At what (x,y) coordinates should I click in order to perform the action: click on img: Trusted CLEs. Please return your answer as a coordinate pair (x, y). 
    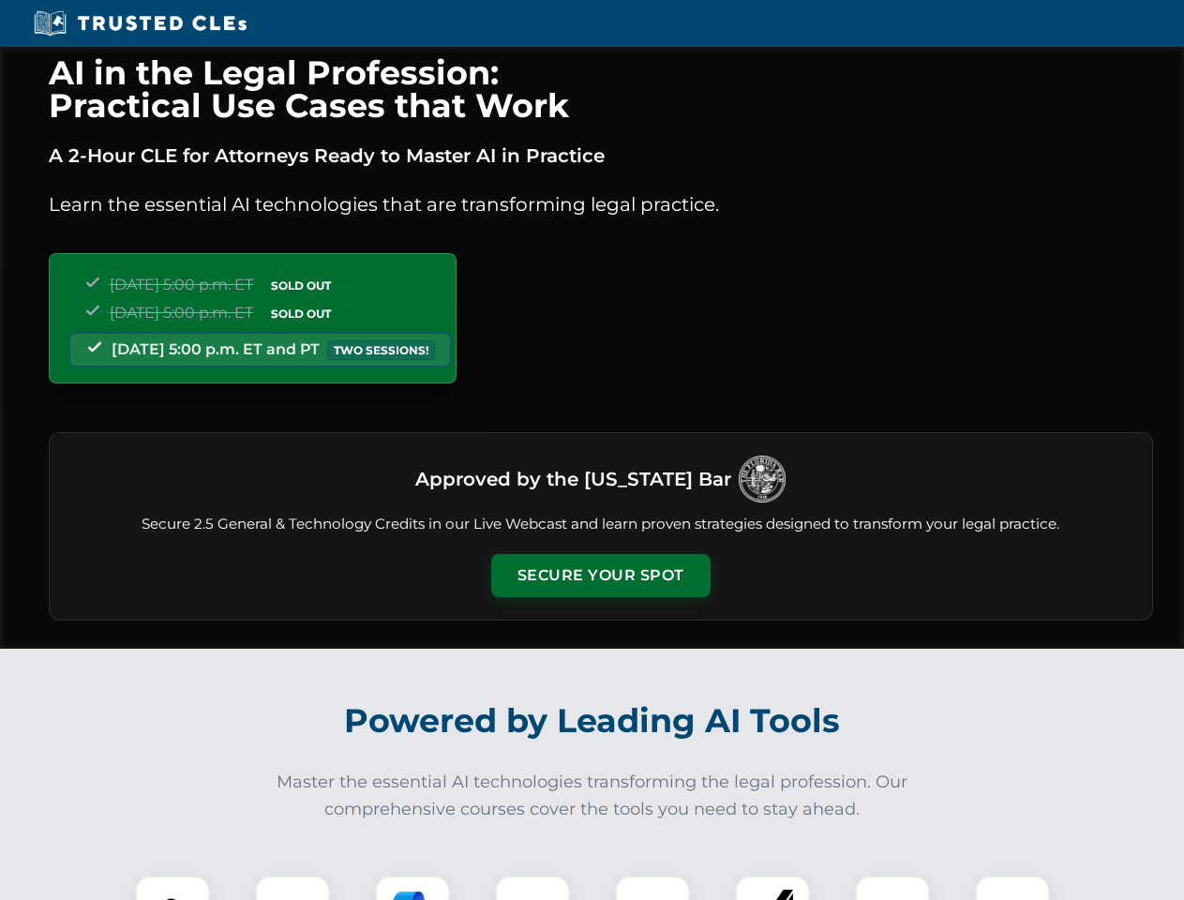
    Looking at the image, I should click on (140, 23).